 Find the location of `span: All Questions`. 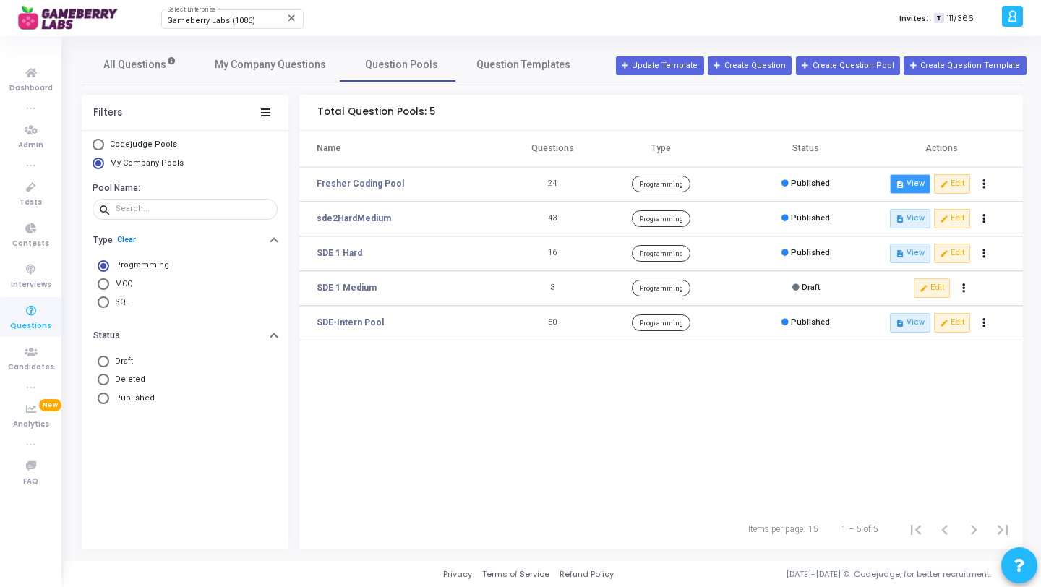

span: All Questions is located at coordinates (140, 64).